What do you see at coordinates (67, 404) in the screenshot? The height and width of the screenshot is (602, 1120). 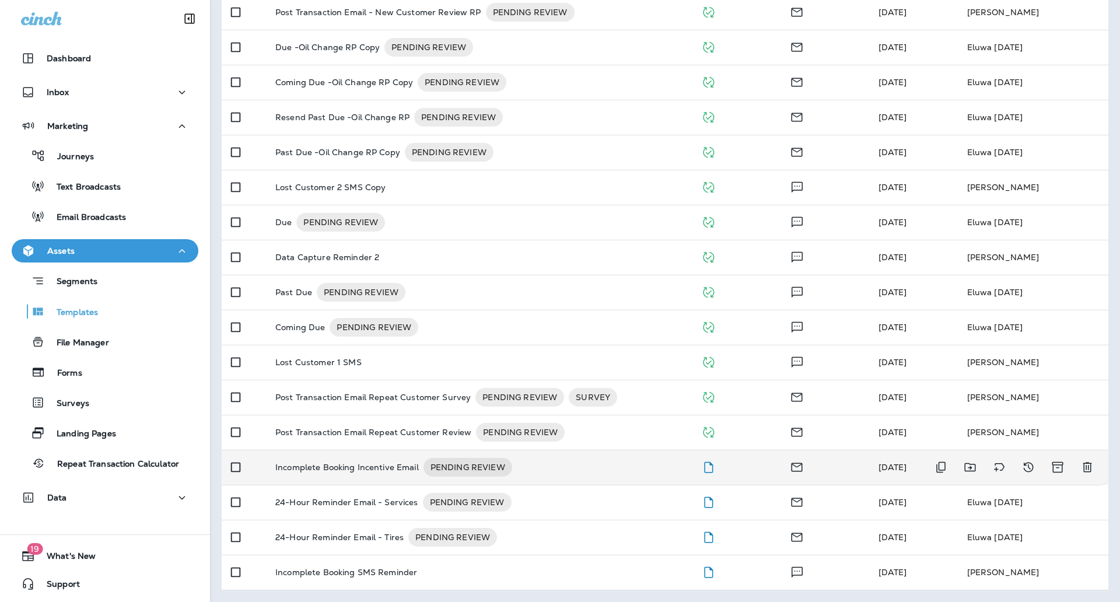 I see `p: Surveys` at bounding box center [67, 404].